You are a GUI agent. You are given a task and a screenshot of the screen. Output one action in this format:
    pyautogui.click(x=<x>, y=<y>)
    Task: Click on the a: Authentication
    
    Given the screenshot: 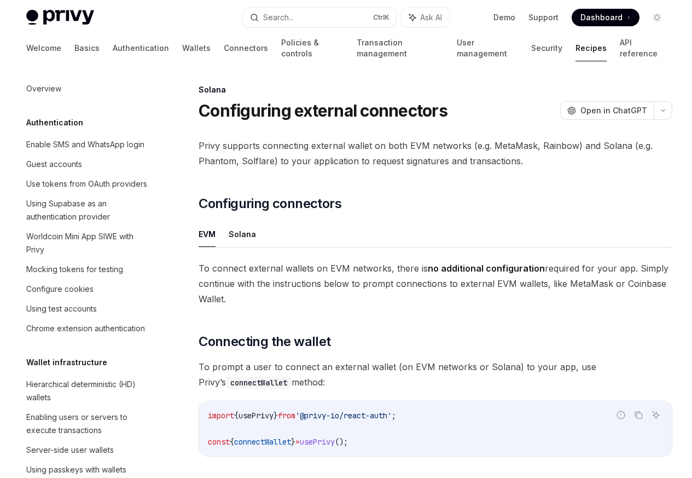 What is the action you would take?
    pyautogui.click(x=141, y=48)
    